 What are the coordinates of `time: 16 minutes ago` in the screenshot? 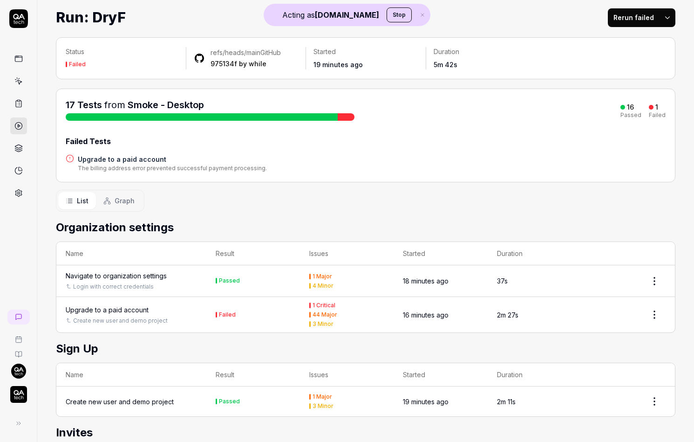 It's located at (426, 315).